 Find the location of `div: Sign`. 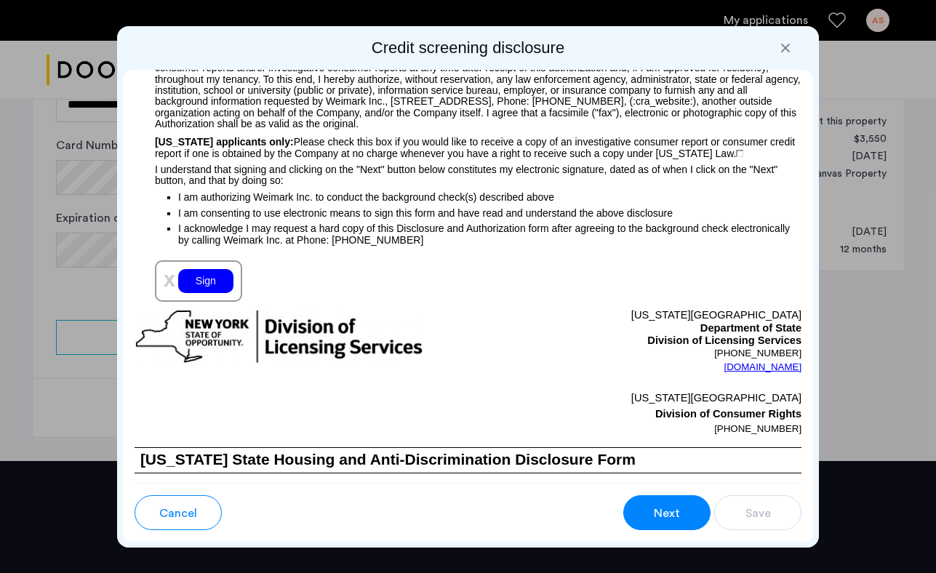

div: Sign is located at coordinates (206, 281).